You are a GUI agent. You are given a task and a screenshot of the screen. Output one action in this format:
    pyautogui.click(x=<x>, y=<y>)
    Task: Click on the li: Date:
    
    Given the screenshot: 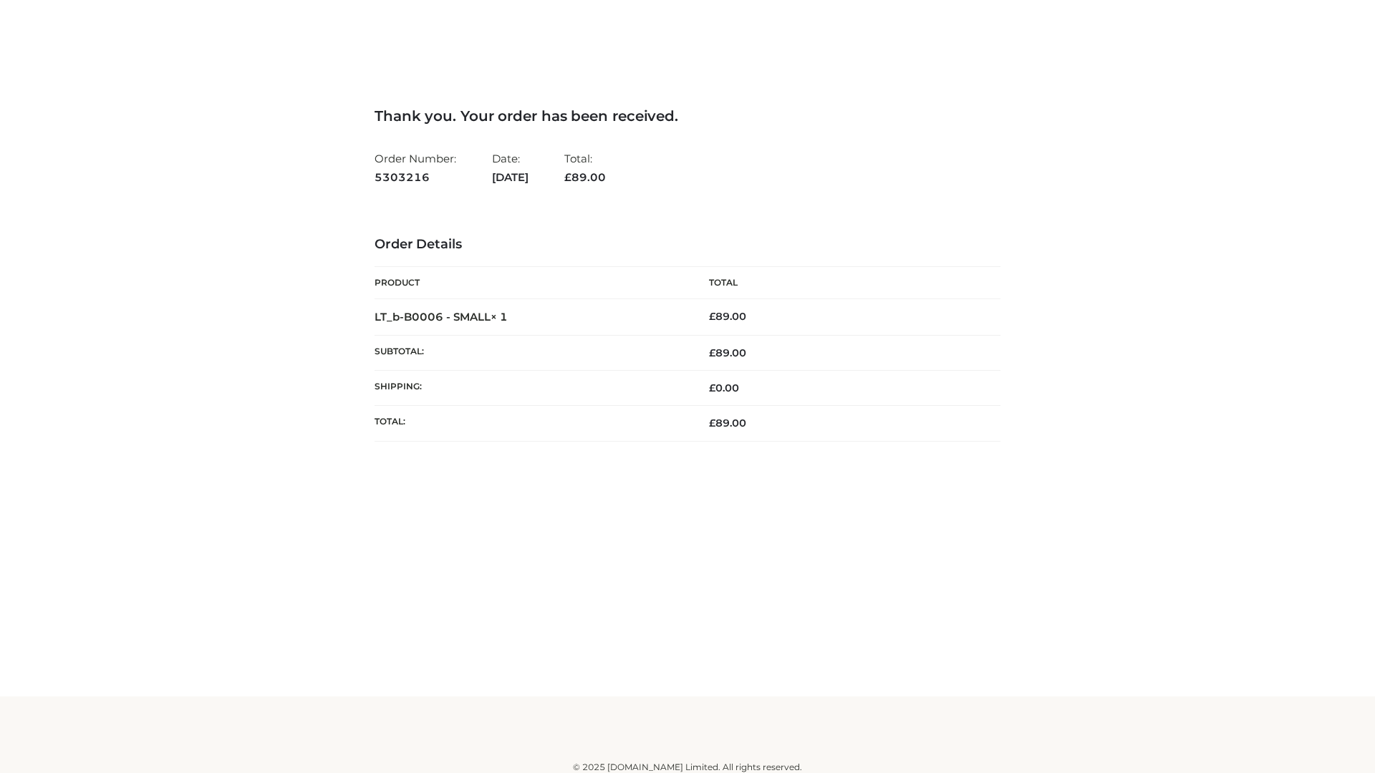 What is the action you would take?
    pyautogui.click(x=510, y=168)
    